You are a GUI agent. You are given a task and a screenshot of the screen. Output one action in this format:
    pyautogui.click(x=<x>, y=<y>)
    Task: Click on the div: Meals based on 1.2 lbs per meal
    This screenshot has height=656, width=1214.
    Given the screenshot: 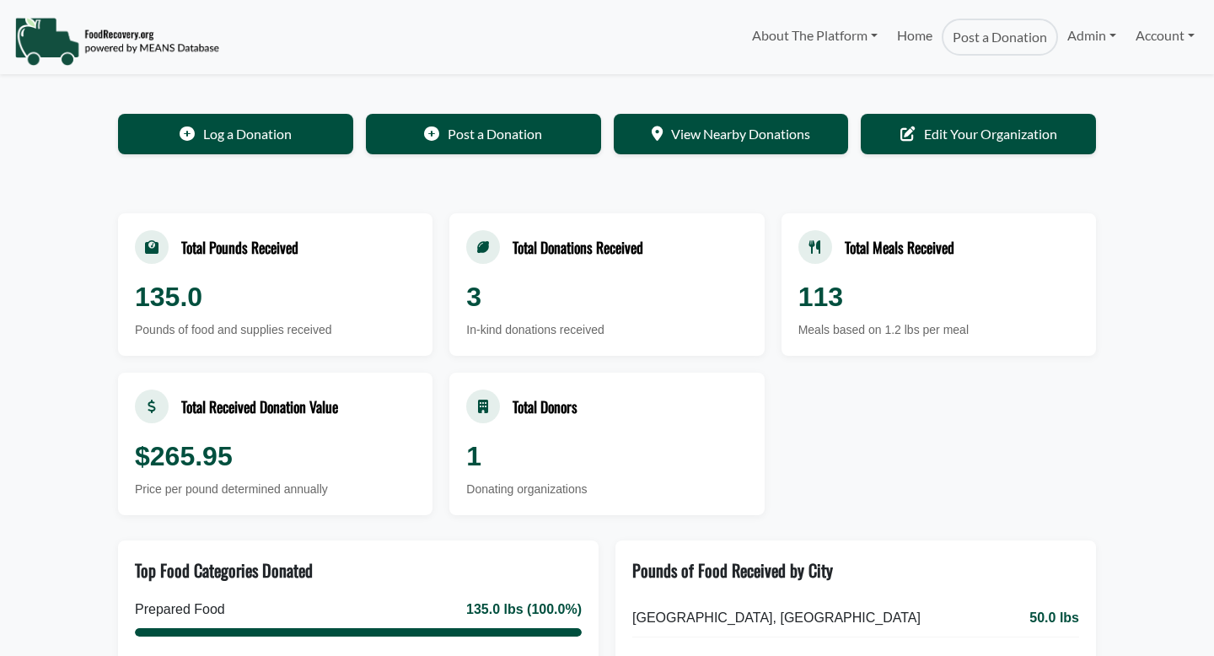 What is the action you would take?
    pyautogui.click(x=938, y=330)
    